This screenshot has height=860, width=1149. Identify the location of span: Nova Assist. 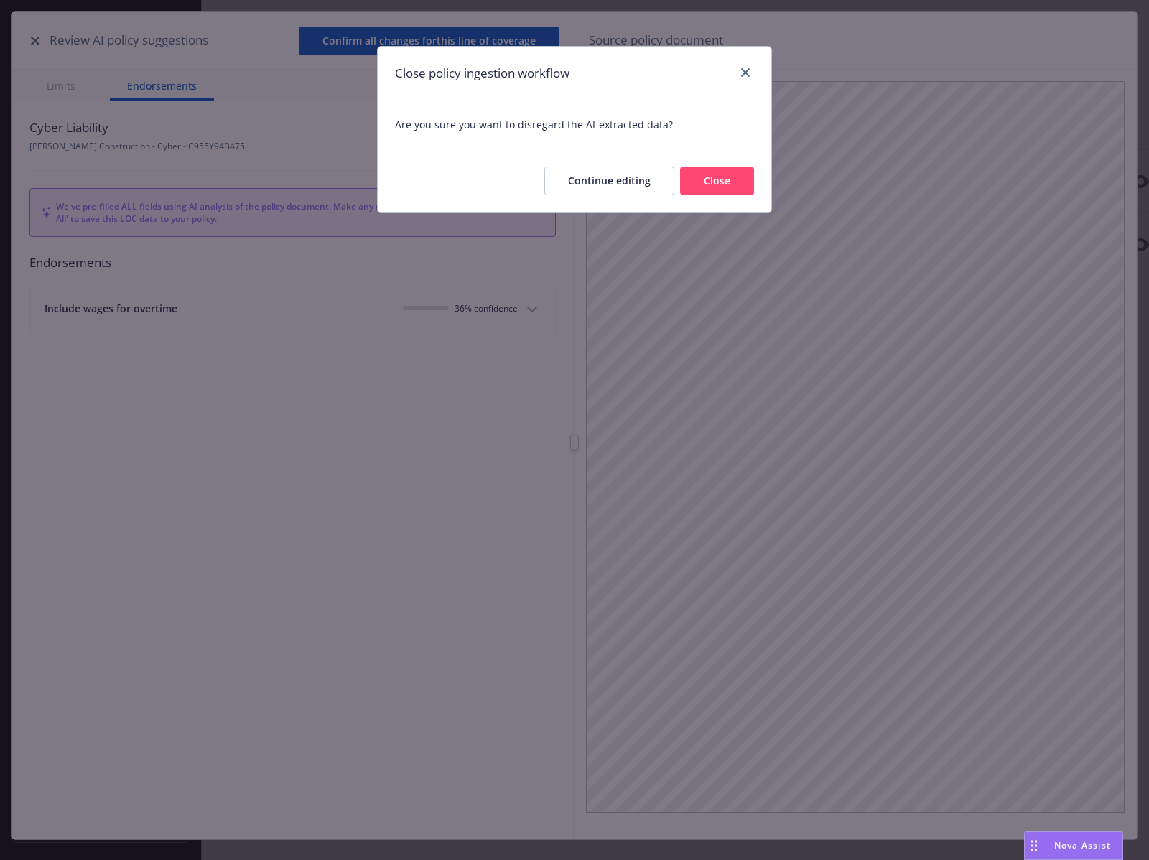
(1082, 845).